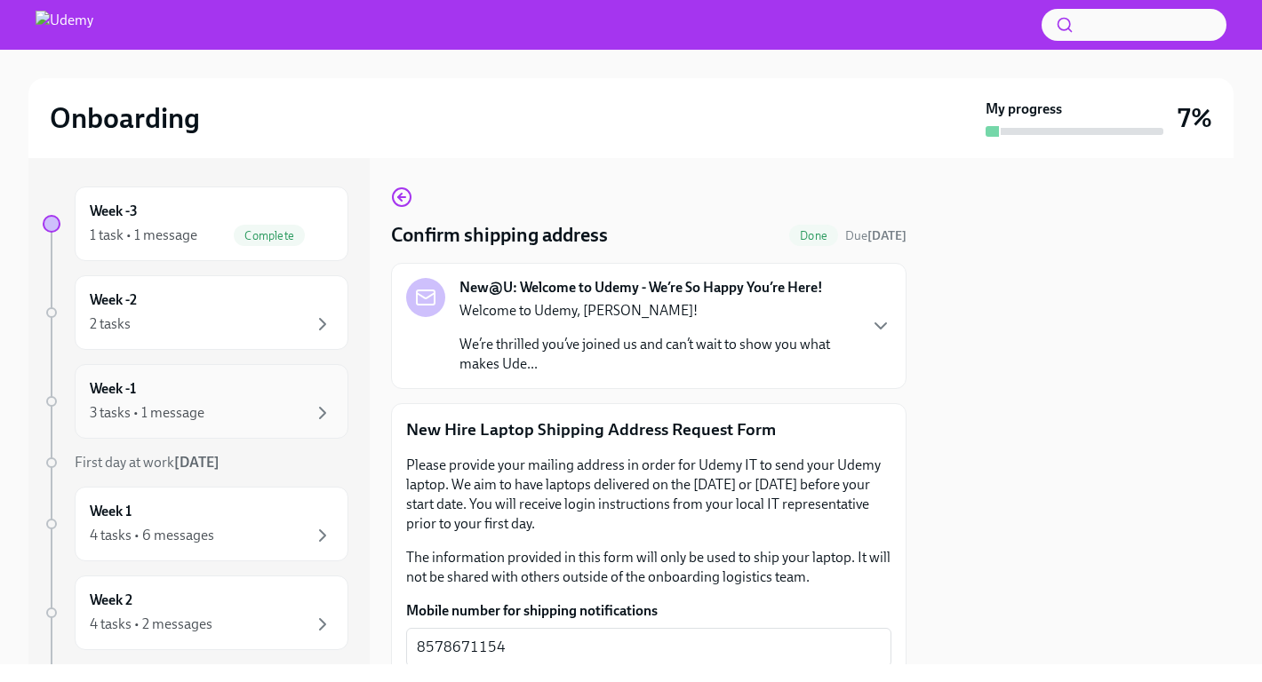  I want to click on h4: Confirm shipping address, so click(499, 235).